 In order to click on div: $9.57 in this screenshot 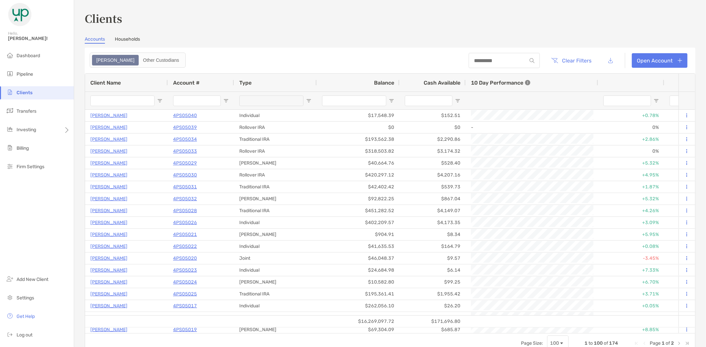, I will do `click(432, 258)`.